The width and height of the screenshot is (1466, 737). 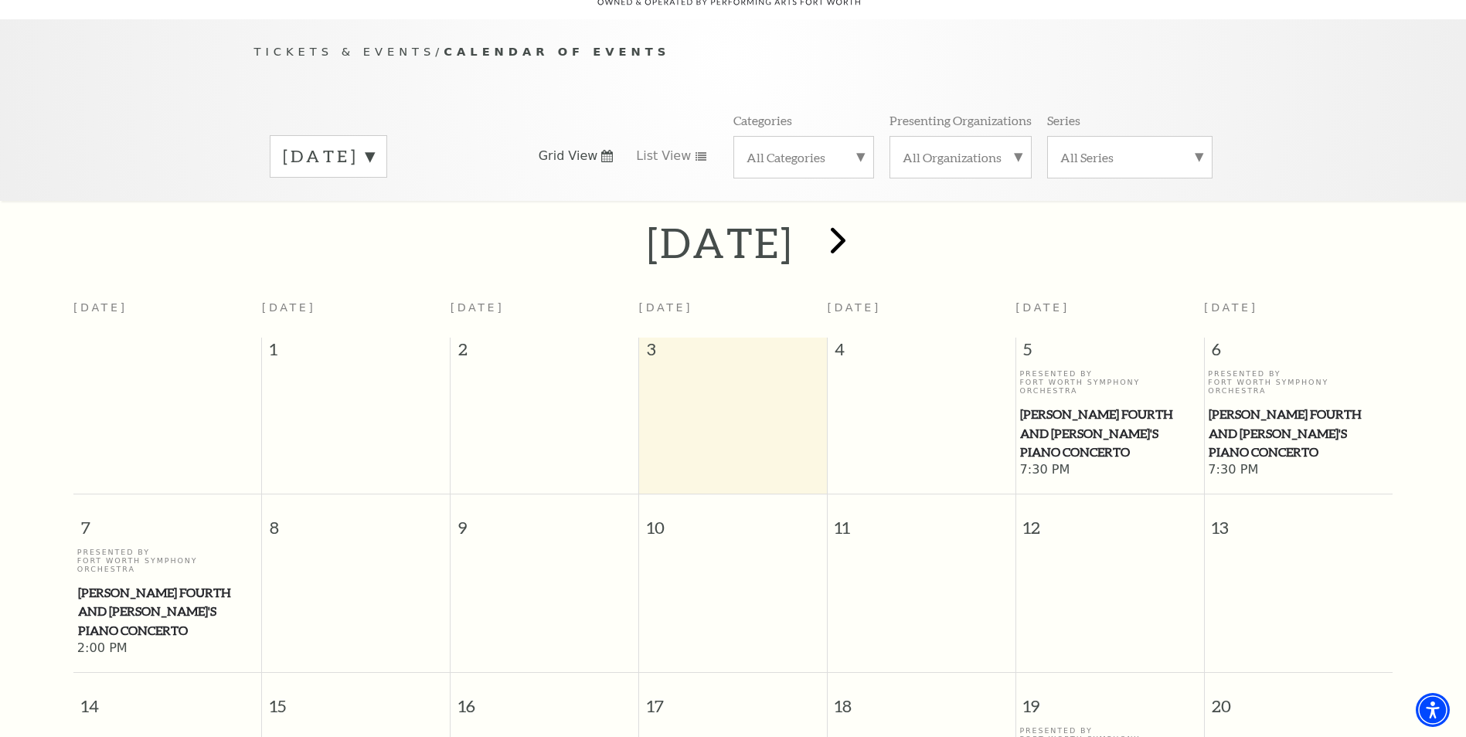 I want to click on span: 4, so click(x=921, y=353).